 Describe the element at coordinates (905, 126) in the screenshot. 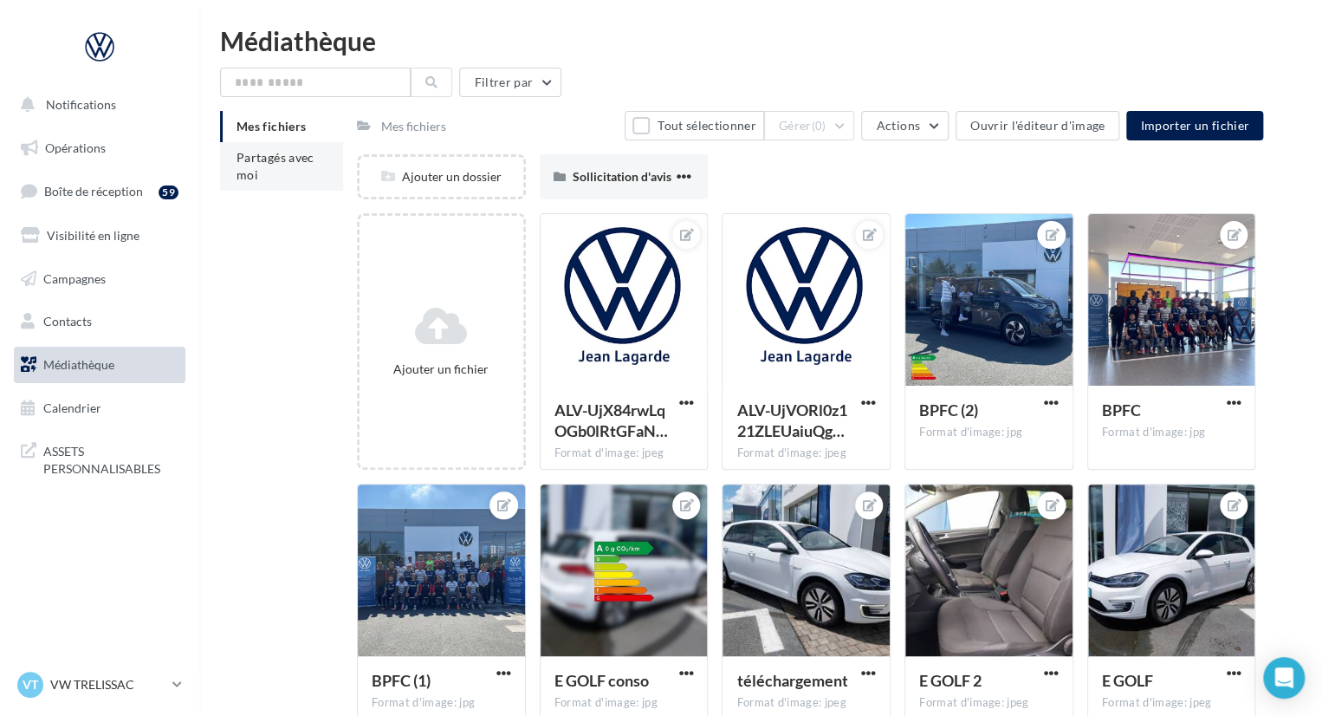

I see `button: Actions` at that location.